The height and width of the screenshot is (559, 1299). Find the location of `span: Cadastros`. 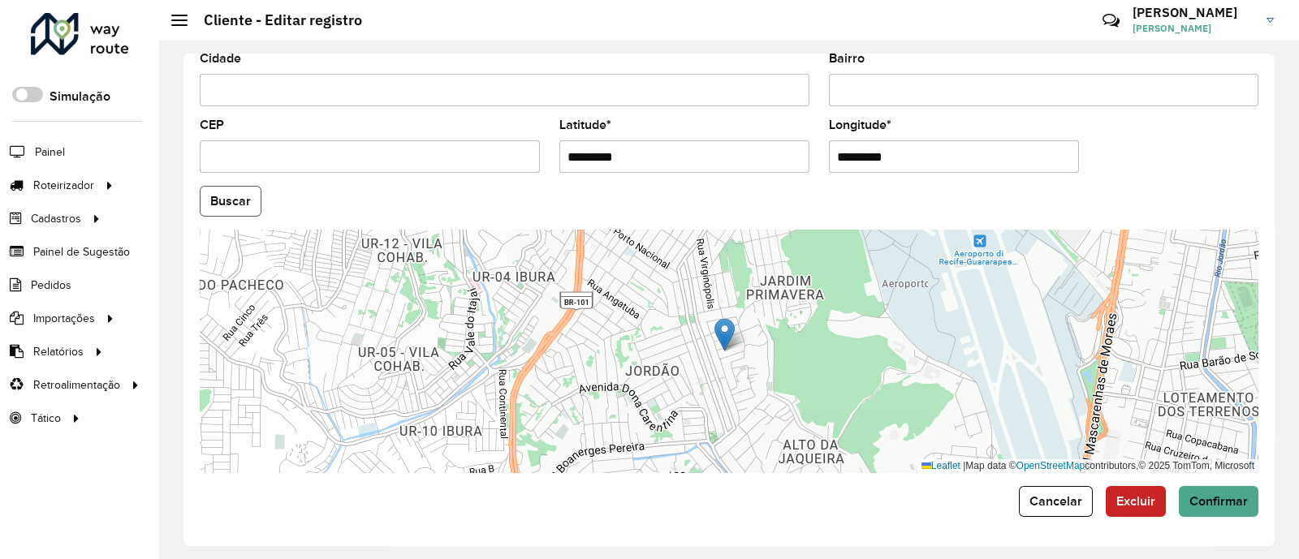

span: Cadastros is located at coordinates (56, 218).